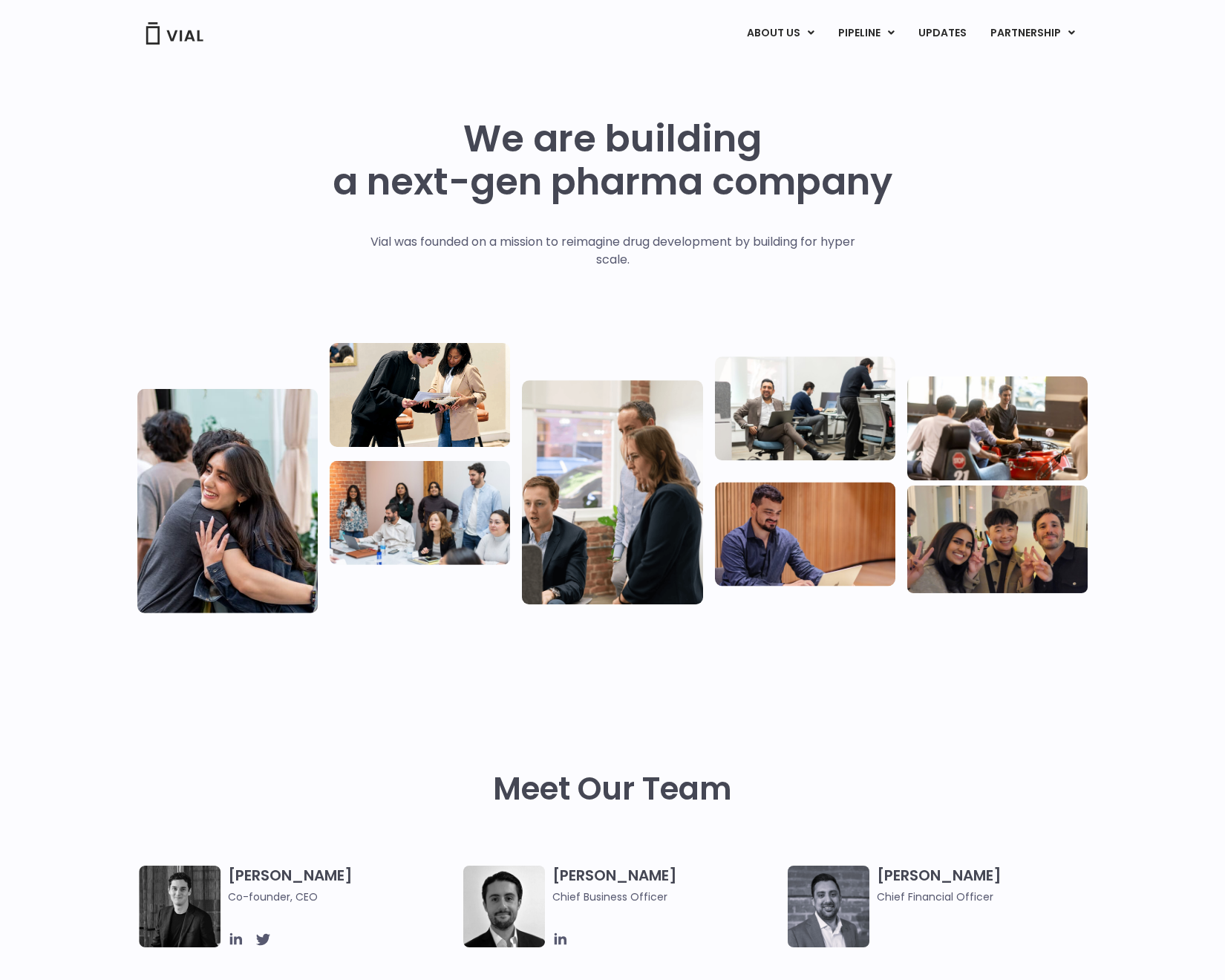  Describe the element at coordinates (865, 34) in the screenshot. I see `a: PIPELINEMenu Toggle` at that location.